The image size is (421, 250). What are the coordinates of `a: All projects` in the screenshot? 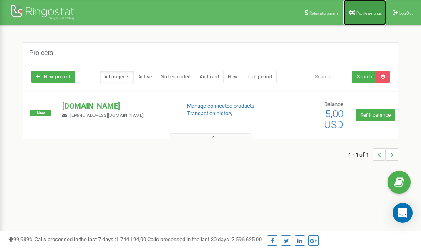 It's located at (117, 77).